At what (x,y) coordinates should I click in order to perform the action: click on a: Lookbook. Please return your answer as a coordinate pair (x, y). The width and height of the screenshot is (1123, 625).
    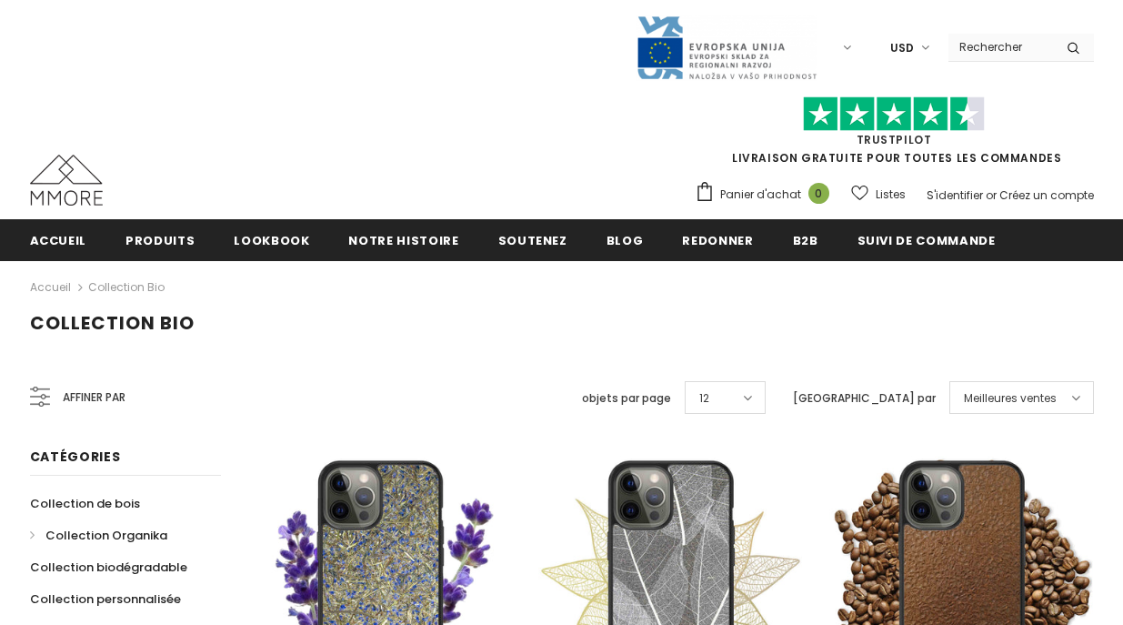
    Looking at the image, I should click on (271, 239).